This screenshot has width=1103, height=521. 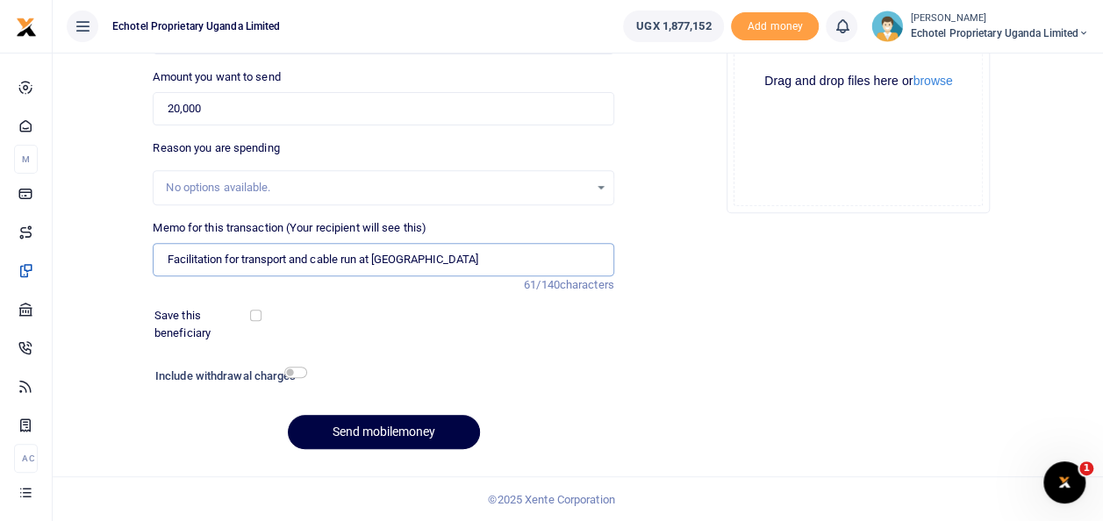 What do you see at coordinates (858, 81) in the screenshot?
I see `div: Drag and drop files here or` at bounding box center [858, 81].